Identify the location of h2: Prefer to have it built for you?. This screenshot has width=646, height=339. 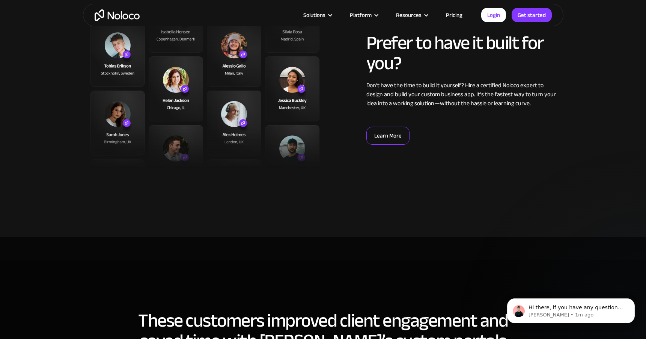
(461, 53).